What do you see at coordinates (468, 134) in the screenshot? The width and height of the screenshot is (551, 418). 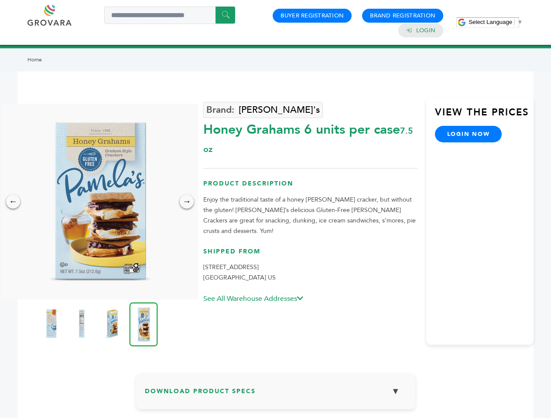 I see `a: login now` at bounding box center [468, 134].